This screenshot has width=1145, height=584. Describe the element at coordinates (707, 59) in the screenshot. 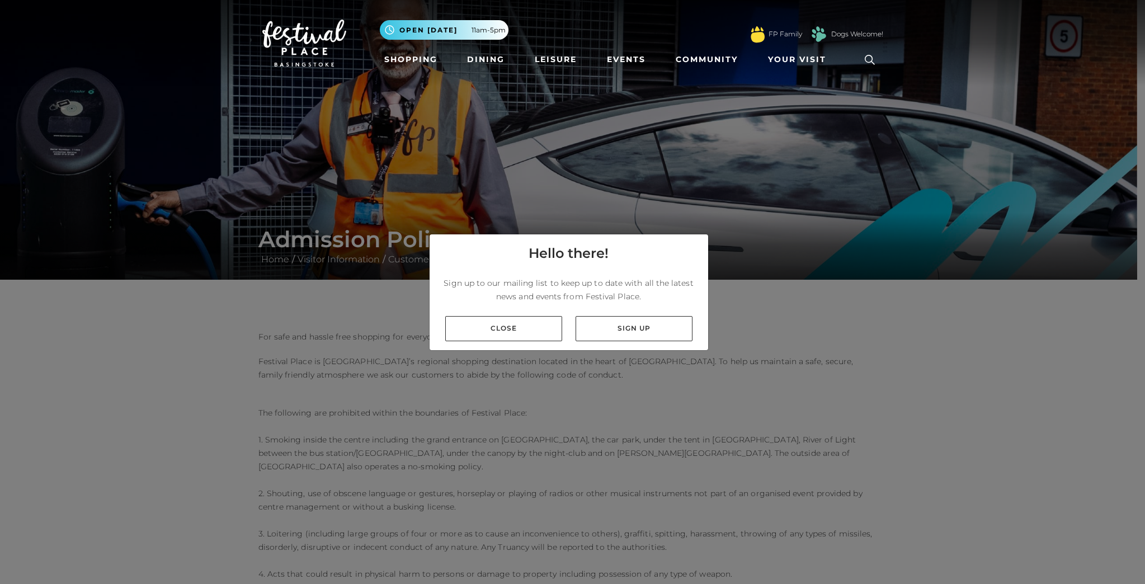

I see `a: Community` at that location.